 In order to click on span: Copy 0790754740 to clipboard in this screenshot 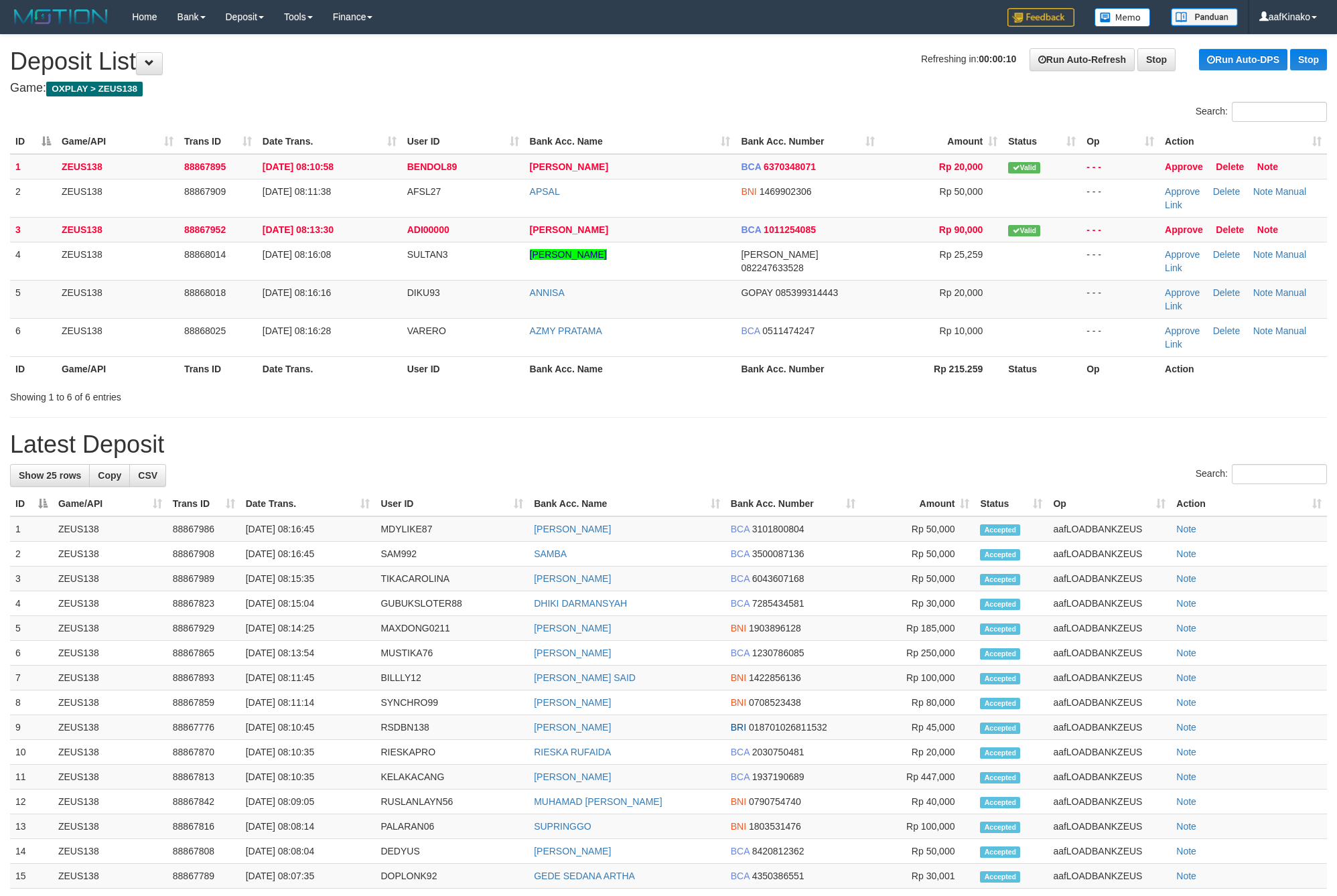, I will do `click(775, 801)`.